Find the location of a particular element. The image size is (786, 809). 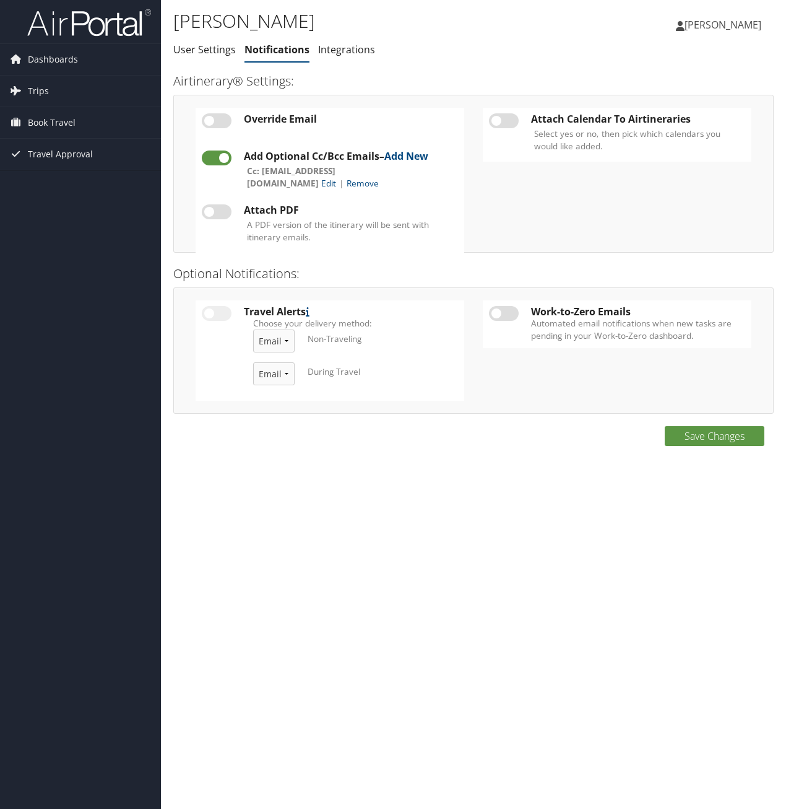

label: Select yes or no, then pick which calendars you would like added. is located at coordinates (638, 140).